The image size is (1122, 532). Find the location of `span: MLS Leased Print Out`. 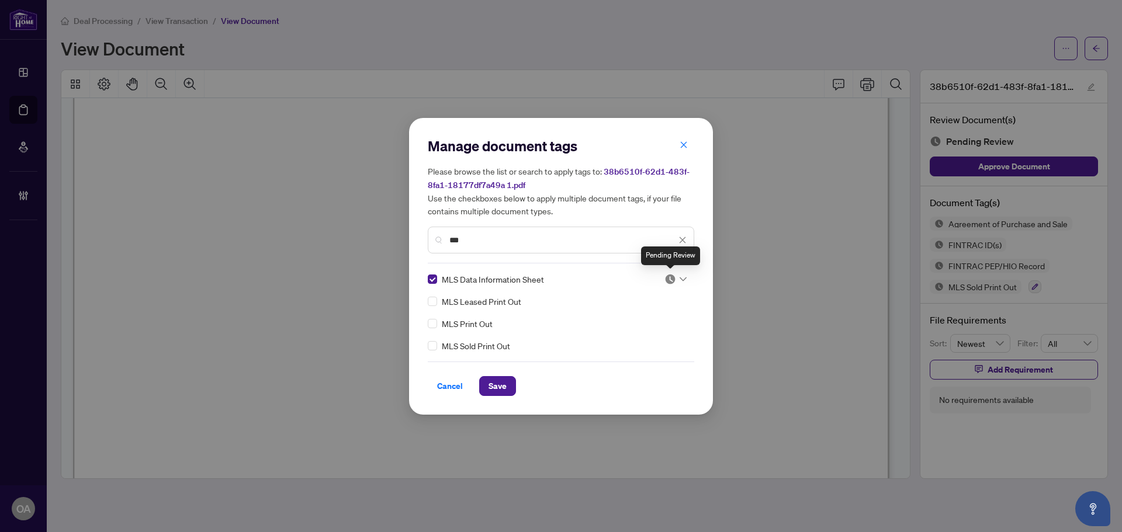

span: MLS Leased Print Out is located at coordinates (482, 302).